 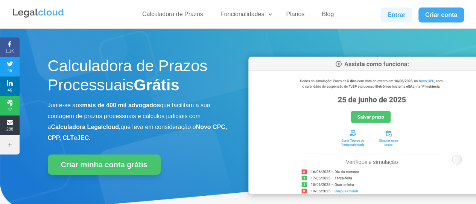 What do you see at coordinates (121, 105) in the screenshot?
I see `b: mais de 400 mil advogados` at bounding box center [121, 105].